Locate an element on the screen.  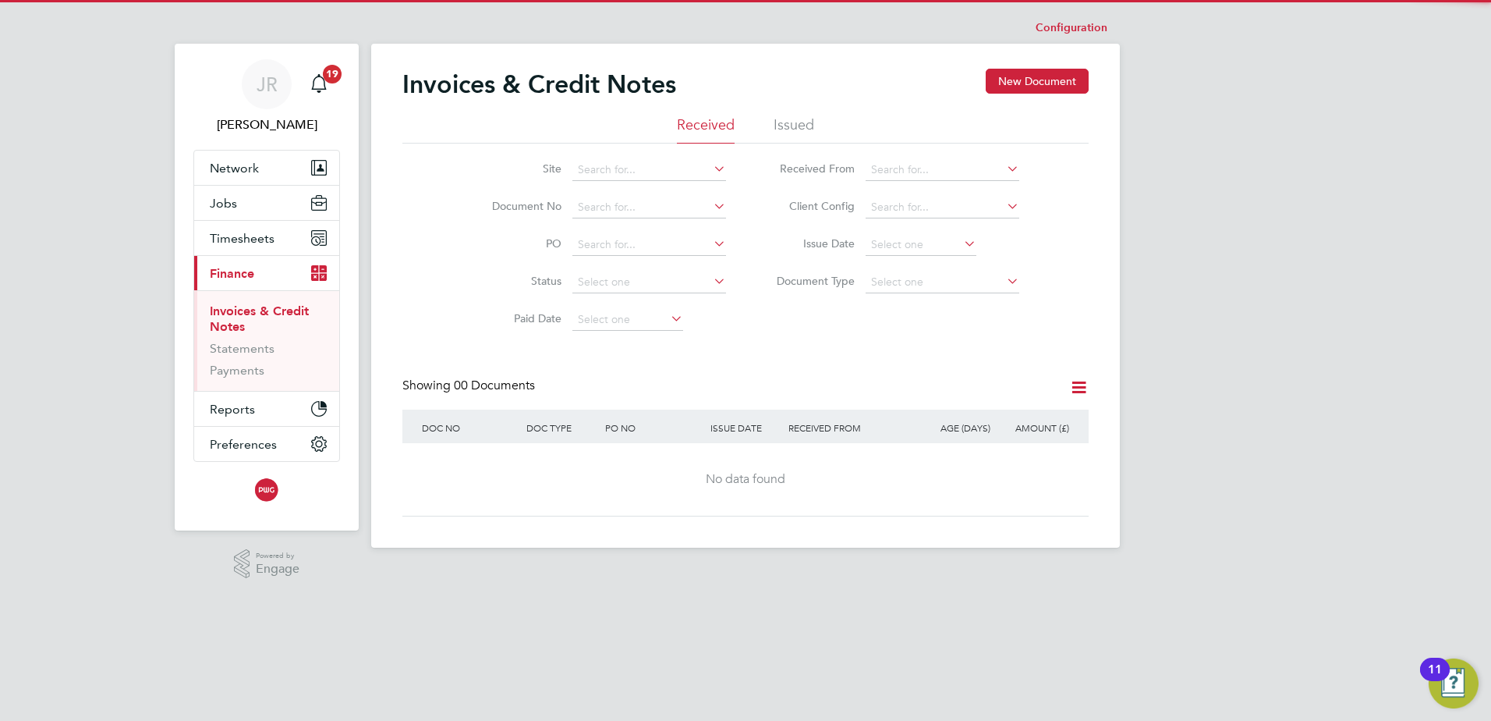
a: Invoices & Credit Notes is located at coordinates (259, 318).